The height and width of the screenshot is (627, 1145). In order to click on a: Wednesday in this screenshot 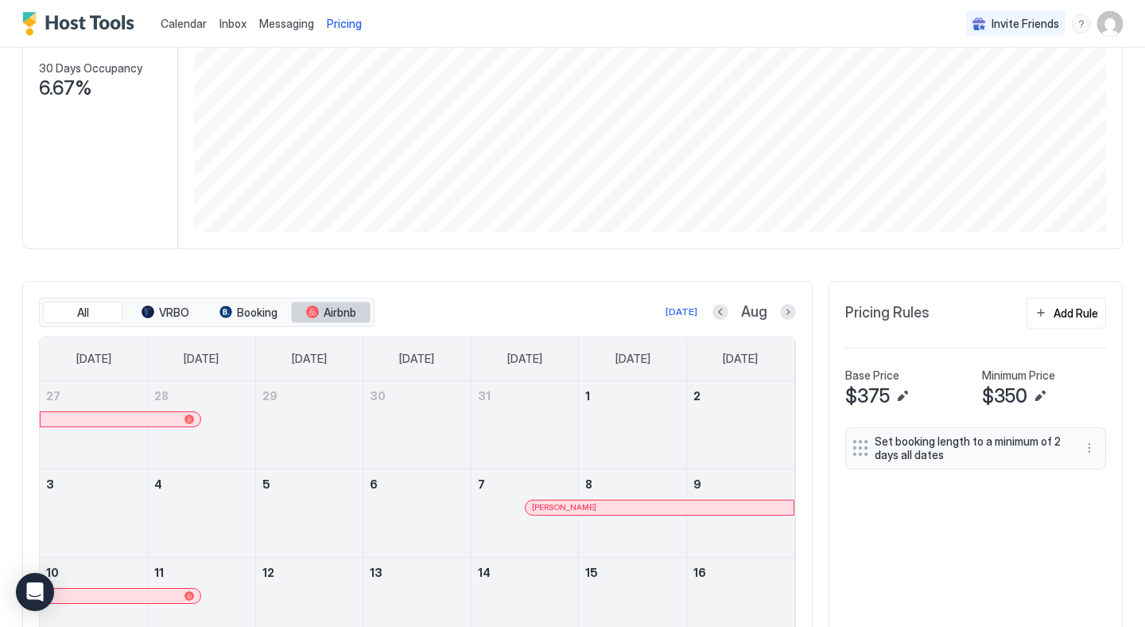, I will do `click(417, 359)`.